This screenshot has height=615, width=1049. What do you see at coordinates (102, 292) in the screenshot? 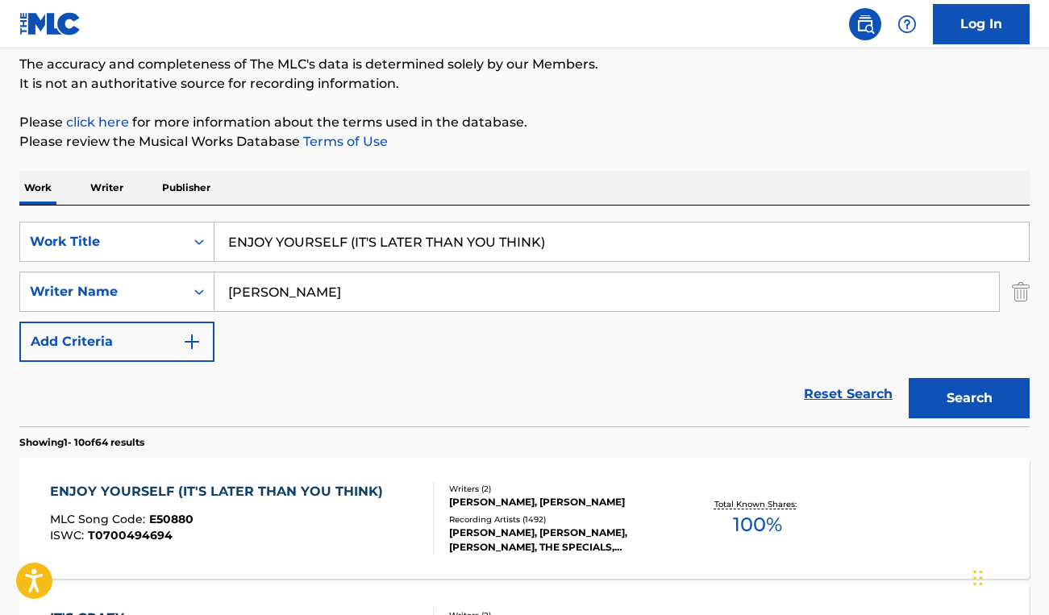
I see `div: Writer Name` at bounding box center [102, 292].